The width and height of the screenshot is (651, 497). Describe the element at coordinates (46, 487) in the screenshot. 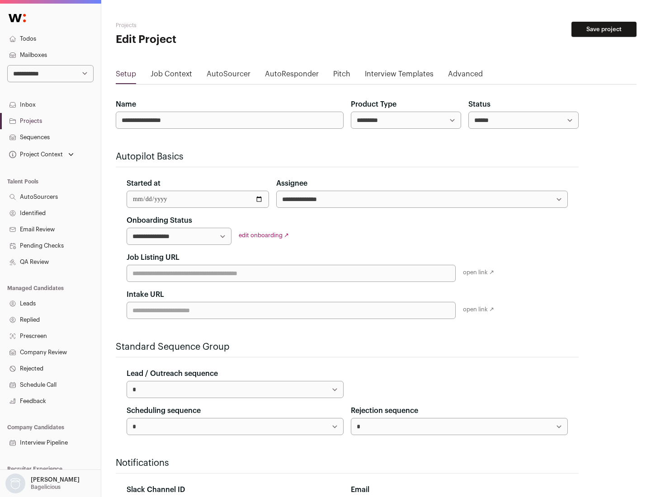

I see `p: Bagelicious` at that location.